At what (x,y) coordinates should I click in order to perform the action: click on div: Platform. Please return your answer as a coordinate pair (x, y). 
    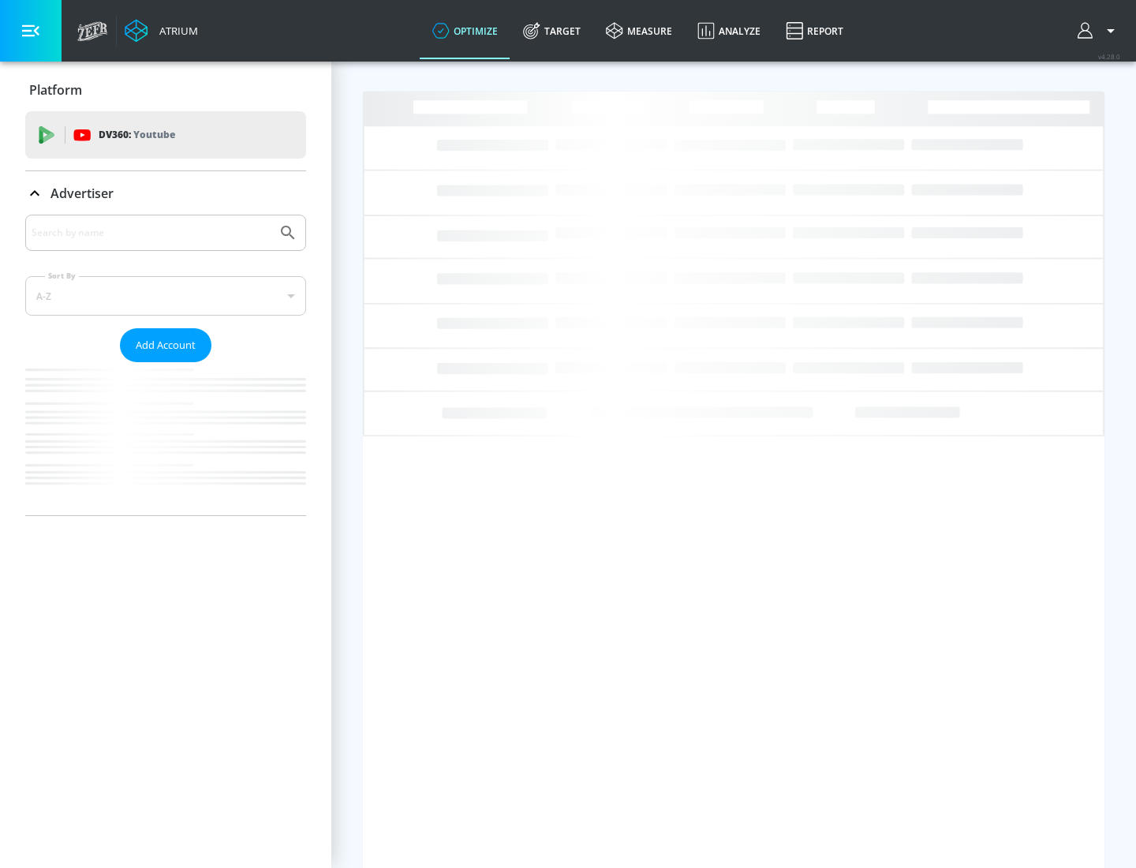
    Looking at the image, I should click on (166, 90).